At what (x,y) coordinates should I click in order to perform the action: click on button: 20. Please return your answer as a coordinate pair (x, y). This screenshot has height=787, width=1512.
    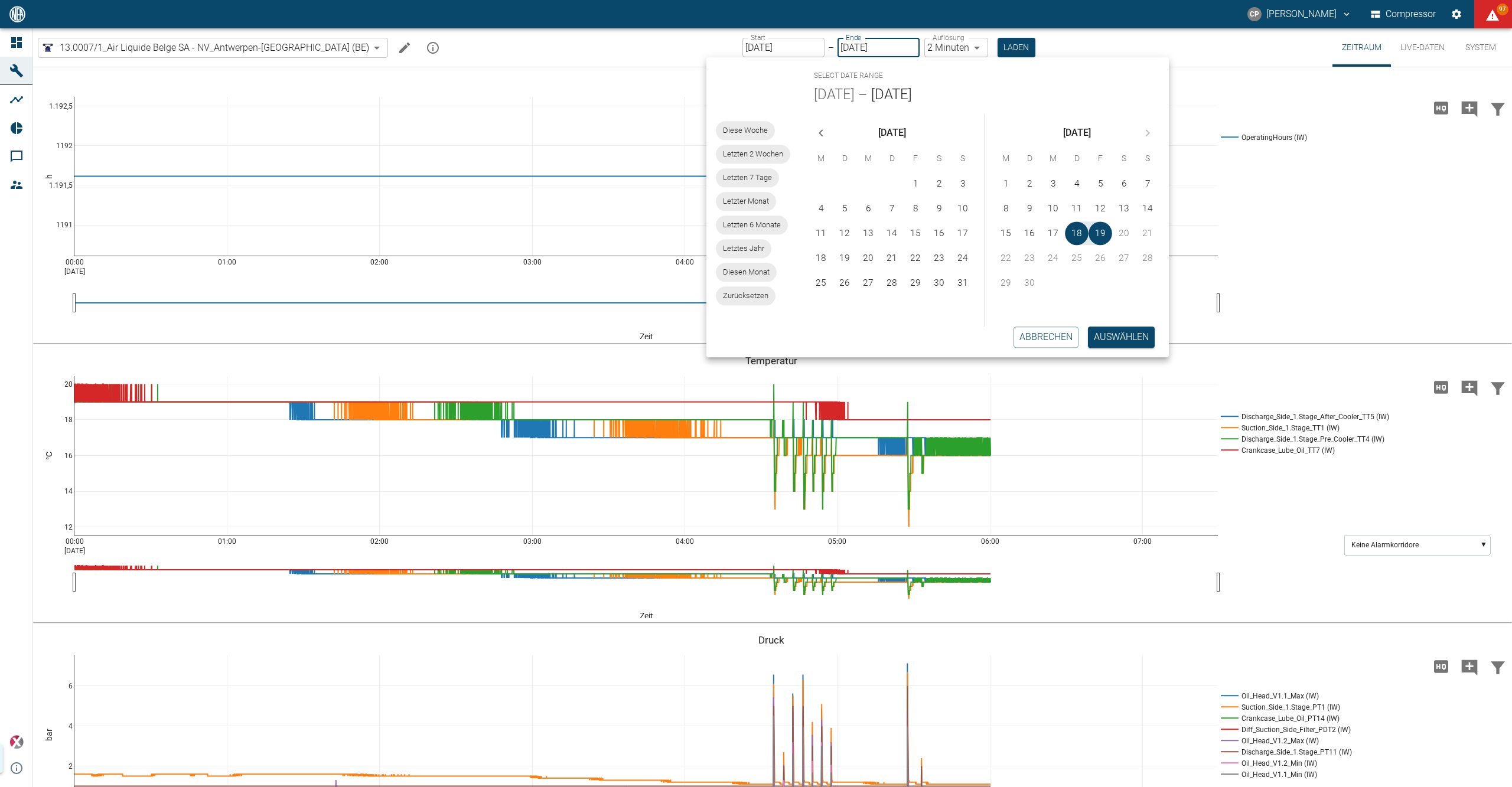
    Looking at the image, I should click on (868, 258).